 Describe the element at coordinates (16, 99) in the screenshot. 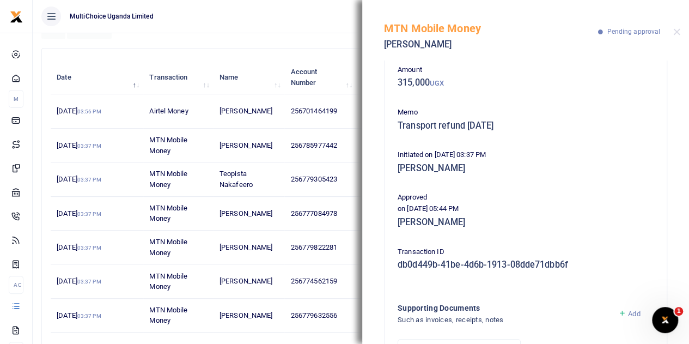

I see `li: M` at that location.